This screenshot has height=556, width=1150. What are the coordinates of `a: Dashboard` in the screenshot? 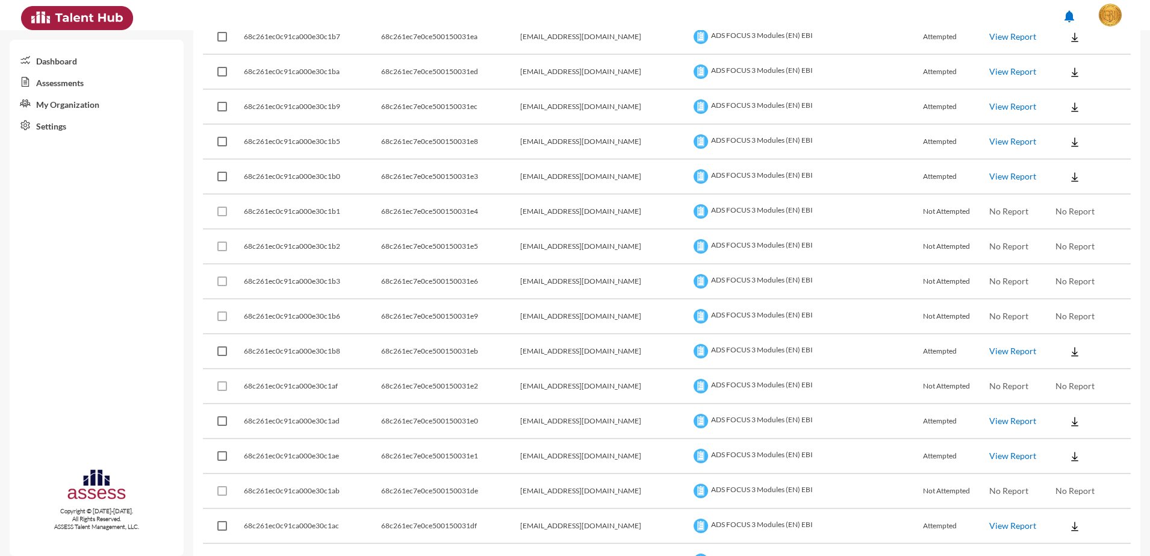 It's located at (96, 60).